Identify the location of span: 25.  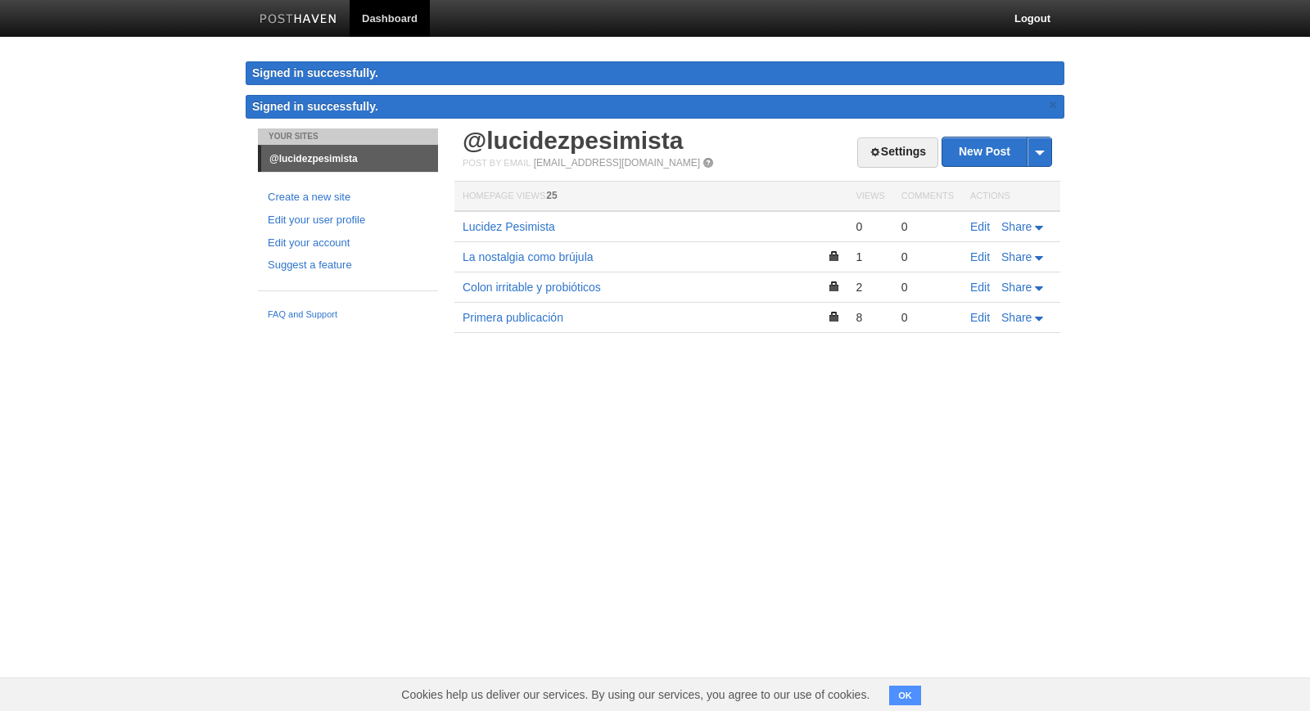
(551, 196).